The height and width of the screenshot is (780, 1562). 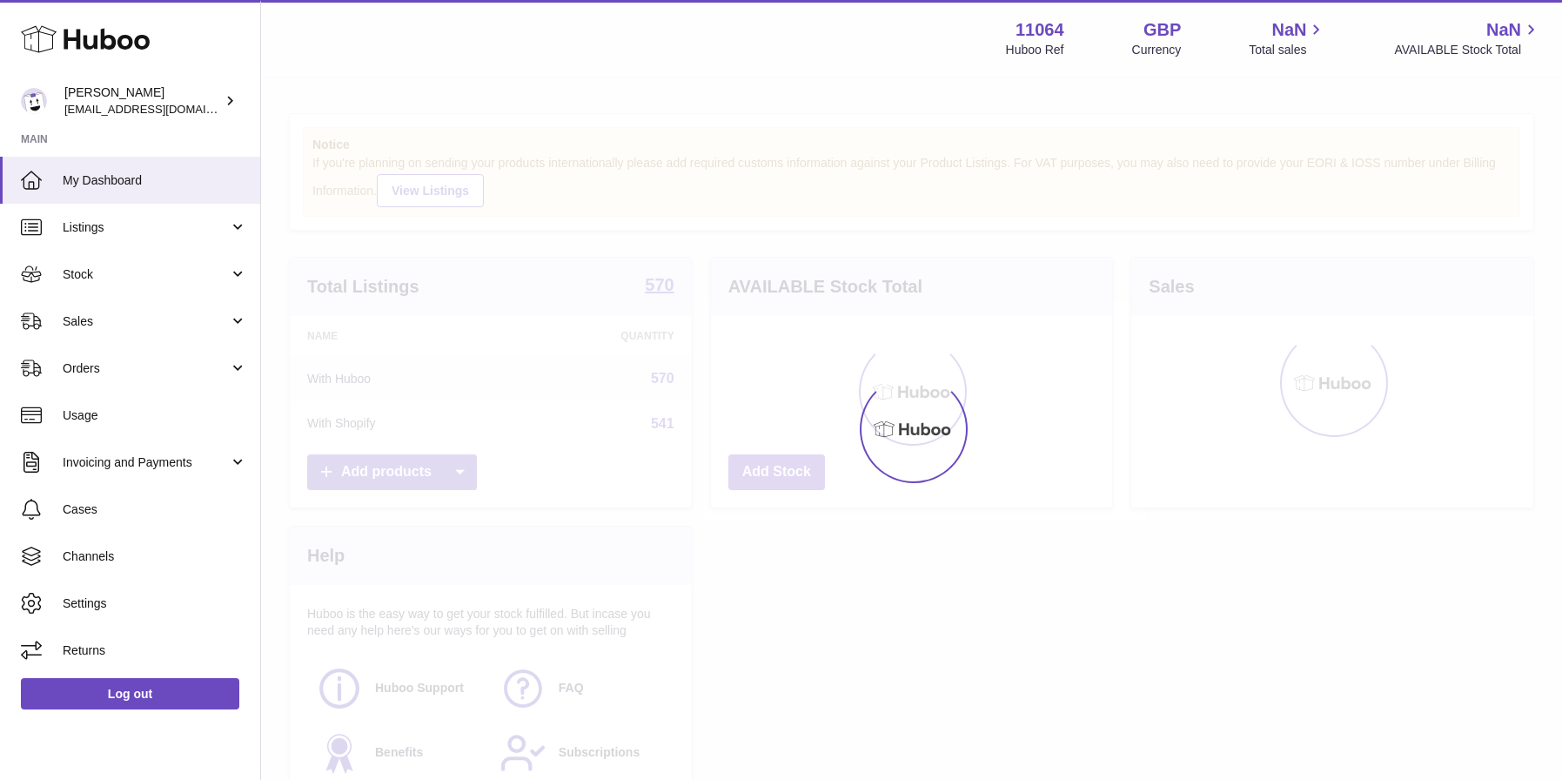 What do you see at coordinates (155, 650) in the screenshot?
I see `span: Returns` at bounding box center [155, 650].